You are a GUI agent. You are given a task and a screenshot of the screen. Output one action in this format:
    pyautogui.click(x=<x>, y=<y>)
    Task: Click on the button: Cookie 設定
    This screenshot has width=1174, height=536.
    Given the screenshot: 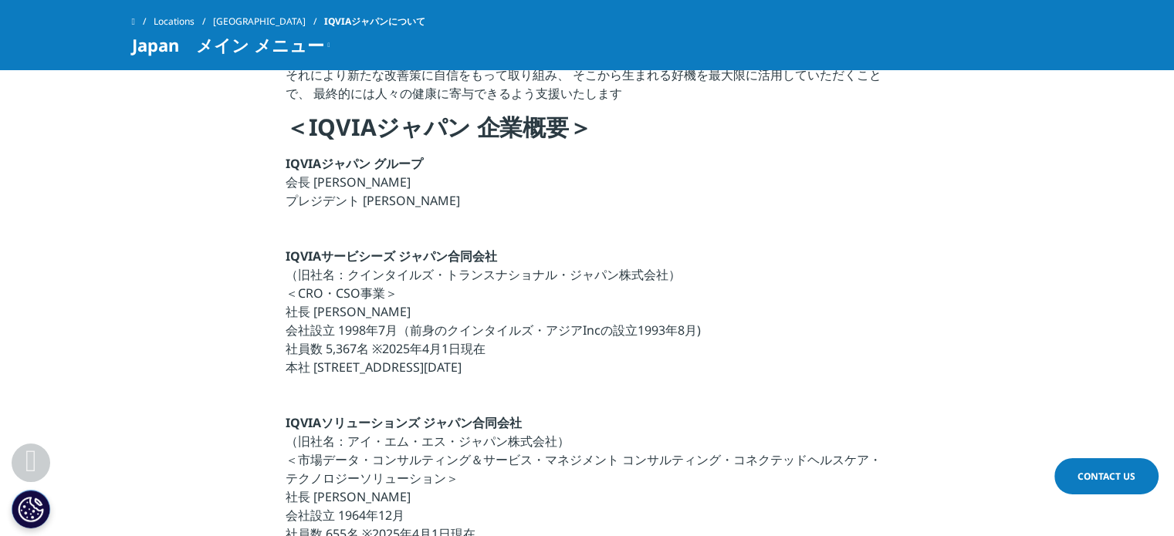 What is the action you would take?
    pyautogui.click(x=31, y=509)
    